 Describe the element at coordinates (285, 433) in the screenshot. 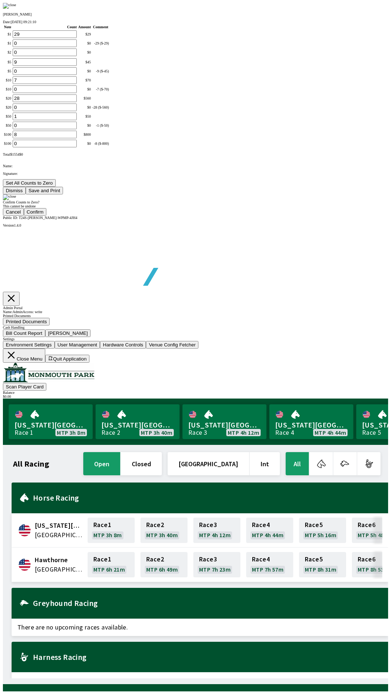

I see `div: Race 4` at that location.